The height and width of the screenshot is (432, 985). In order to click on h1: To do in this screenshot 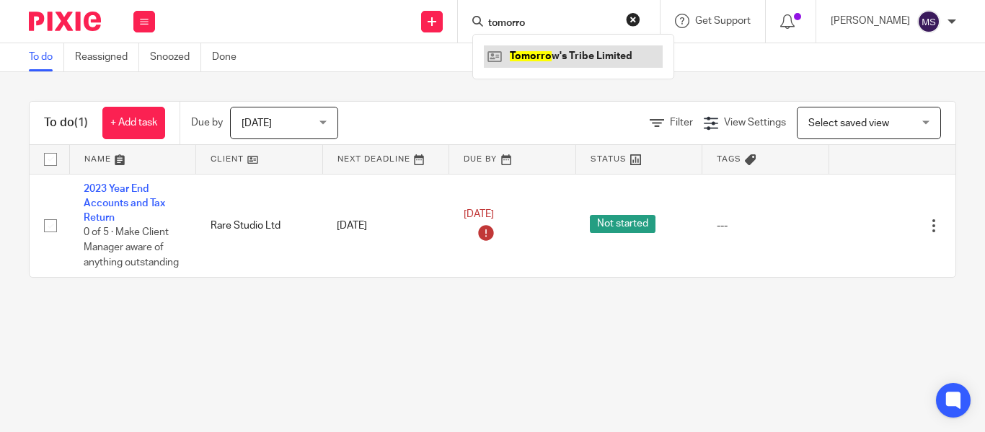, I will do `click(66, 123)`.